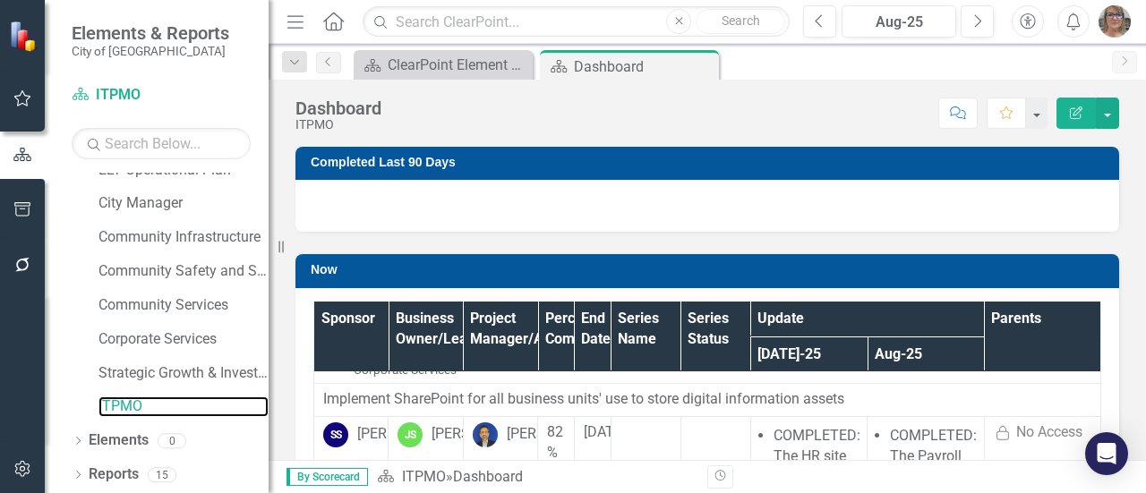  I want to click on input: Search Below..., so click(161, 143).